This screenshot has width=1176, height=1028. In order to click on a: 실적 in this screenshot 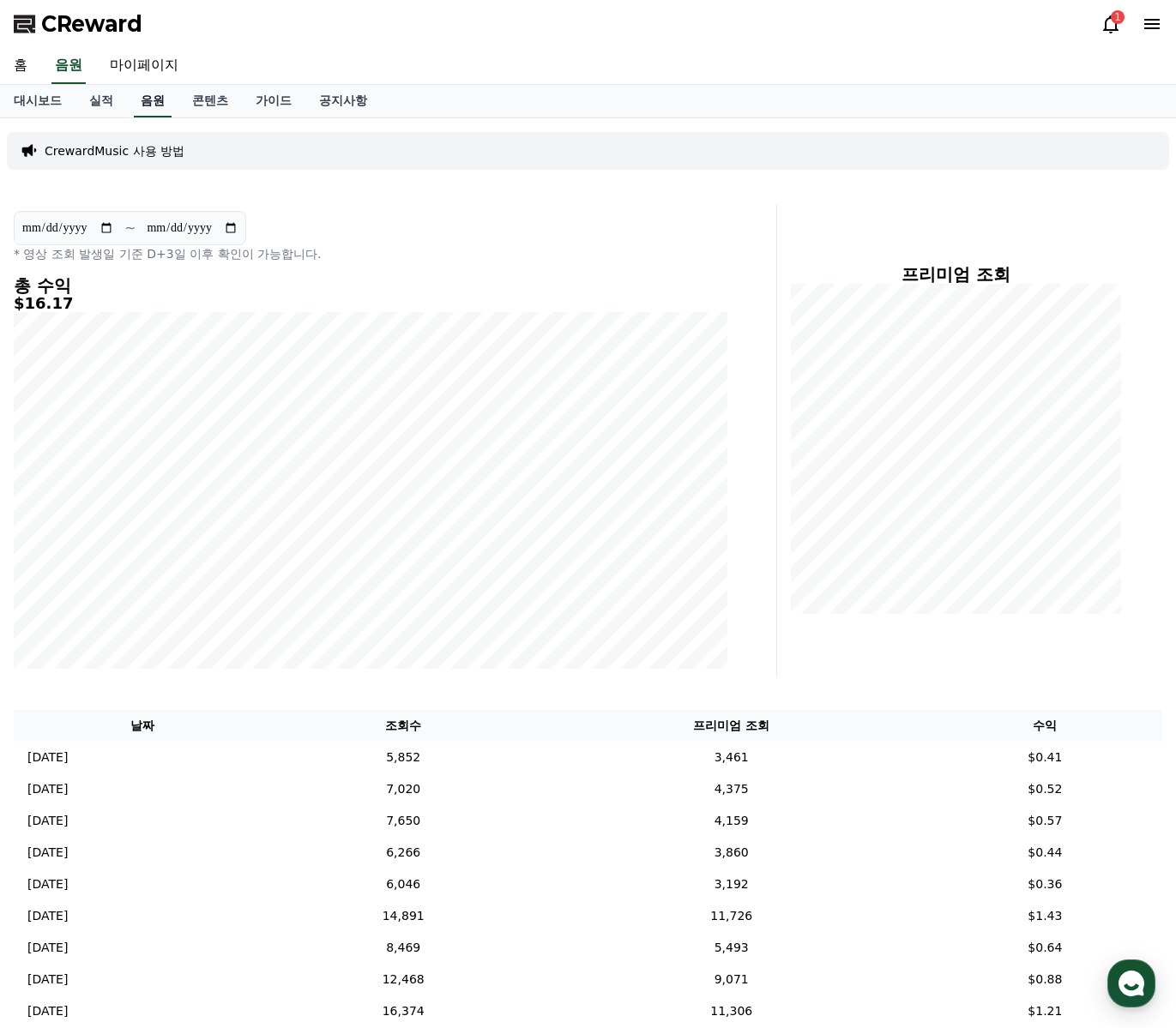, I will do `click(102, 102)`.